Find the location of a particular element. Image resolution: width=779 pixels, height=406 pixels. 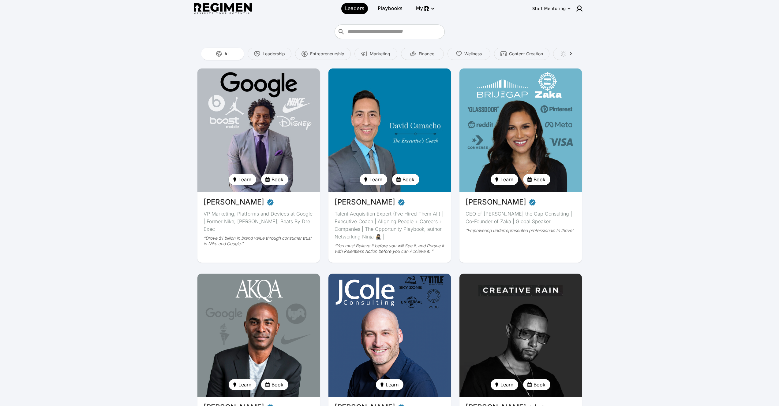

span: My is located at coordinates (419, 9).